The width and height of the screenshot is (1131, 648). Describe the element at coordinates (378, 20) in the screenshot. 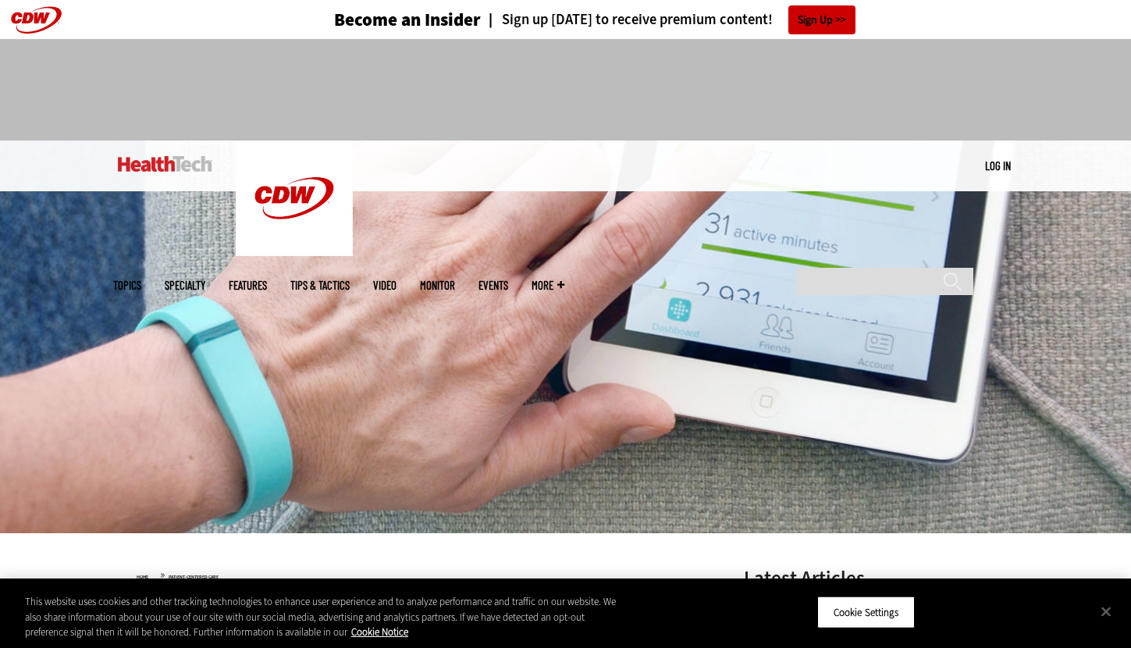

I see `a: Become an Insider` at that location.